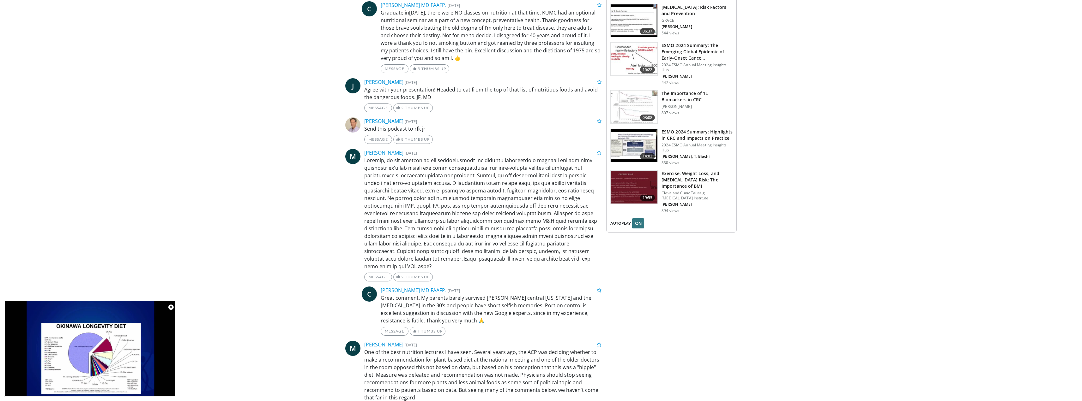 Image resolution: width=1082 pixels, height=401 pixels. Describe the element at coordinates (353, 125) in the screenshot. I see `img: Avatar` at that location.